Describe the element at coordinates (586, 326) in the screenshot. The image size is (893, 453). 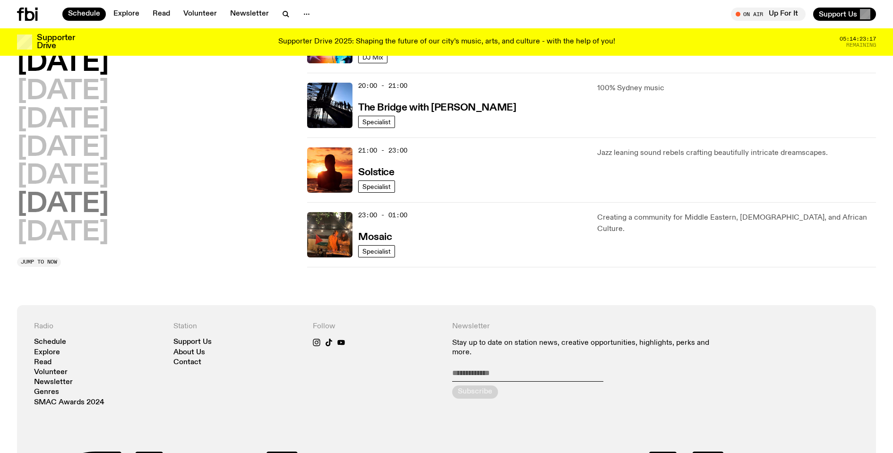
I see `h4: Newsletter` at that location.